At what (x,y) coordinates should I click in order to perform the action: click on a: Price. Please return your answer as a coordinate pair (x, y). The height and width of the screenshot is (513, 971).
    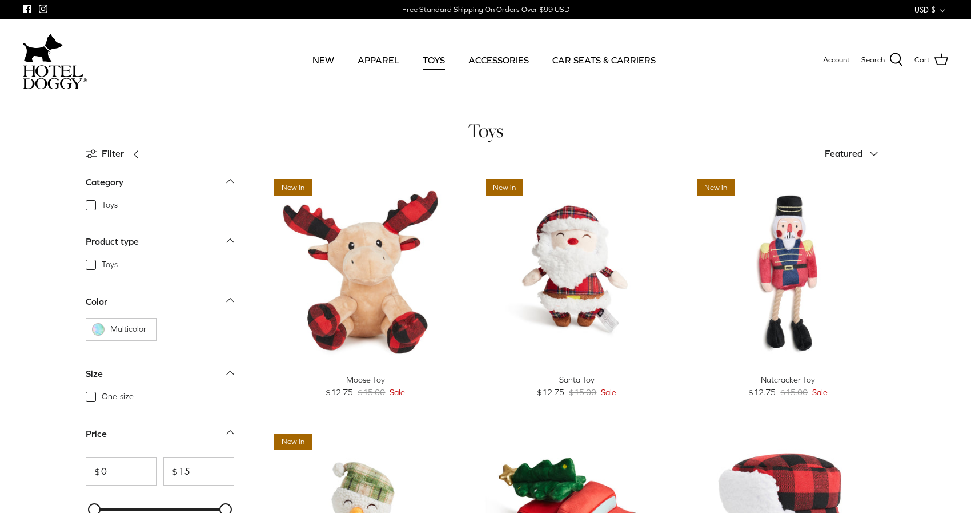
    Looking at the image, I should click on (160, 437).